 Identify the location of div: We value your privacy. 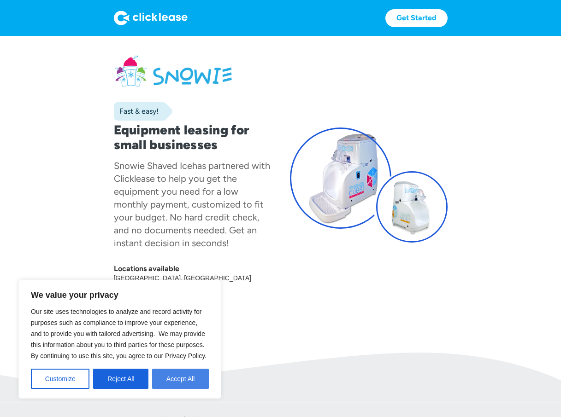
(120, 340).